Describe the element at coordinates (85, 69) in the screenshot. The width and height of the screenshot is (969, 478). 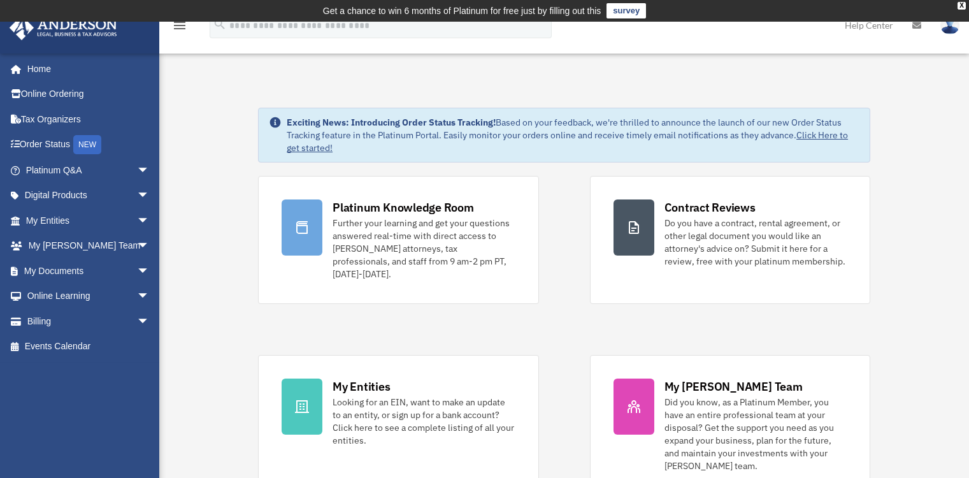
I see `a: Home` at that location.